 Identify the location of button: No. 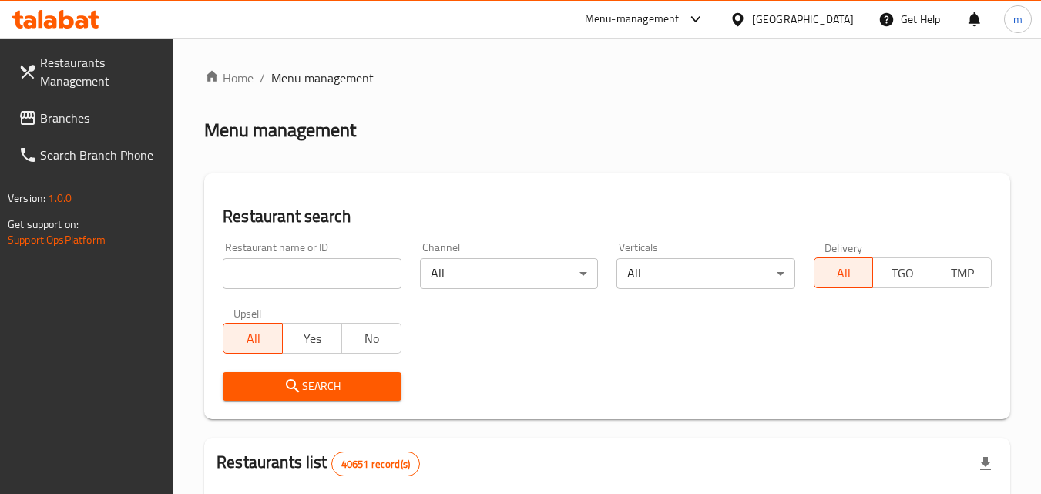
(371, 338).